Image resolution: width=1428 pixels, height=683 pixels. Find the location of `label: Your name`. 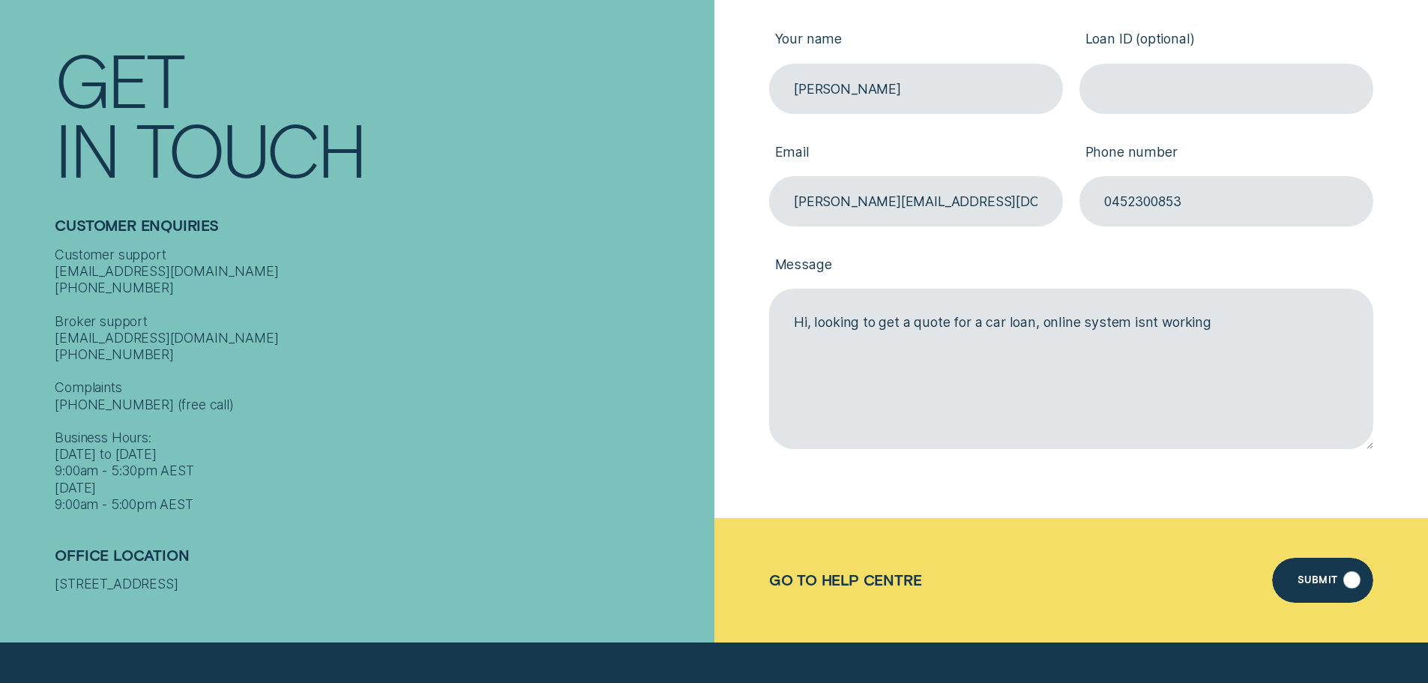

label: Your name is located at coordinates (916, 40).